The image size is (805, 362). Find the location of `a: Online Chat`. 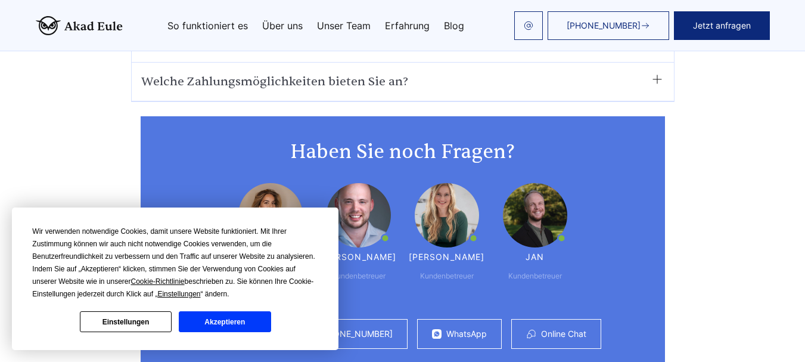

a: Online Chat is located at coordinates (564, 334).